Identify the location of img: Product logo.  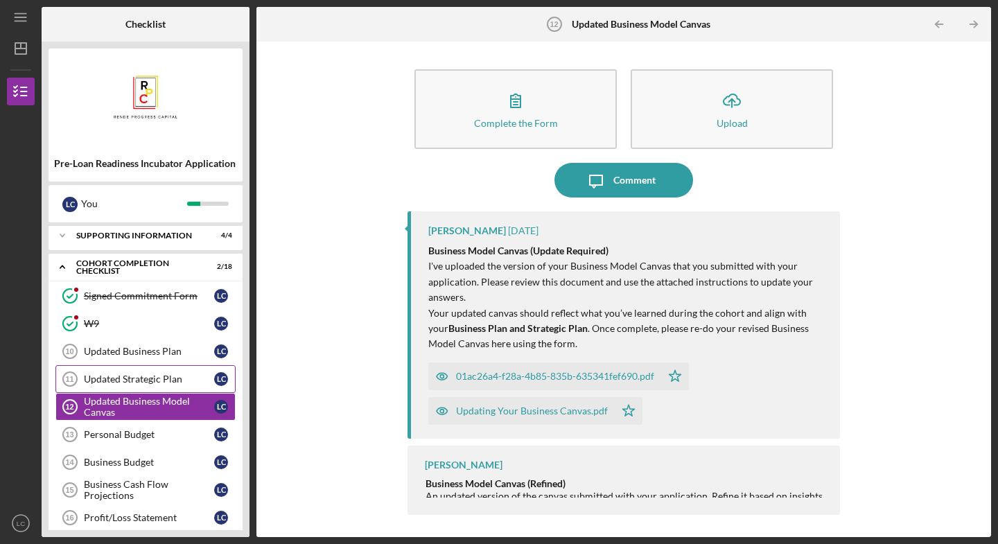
(146, 97).